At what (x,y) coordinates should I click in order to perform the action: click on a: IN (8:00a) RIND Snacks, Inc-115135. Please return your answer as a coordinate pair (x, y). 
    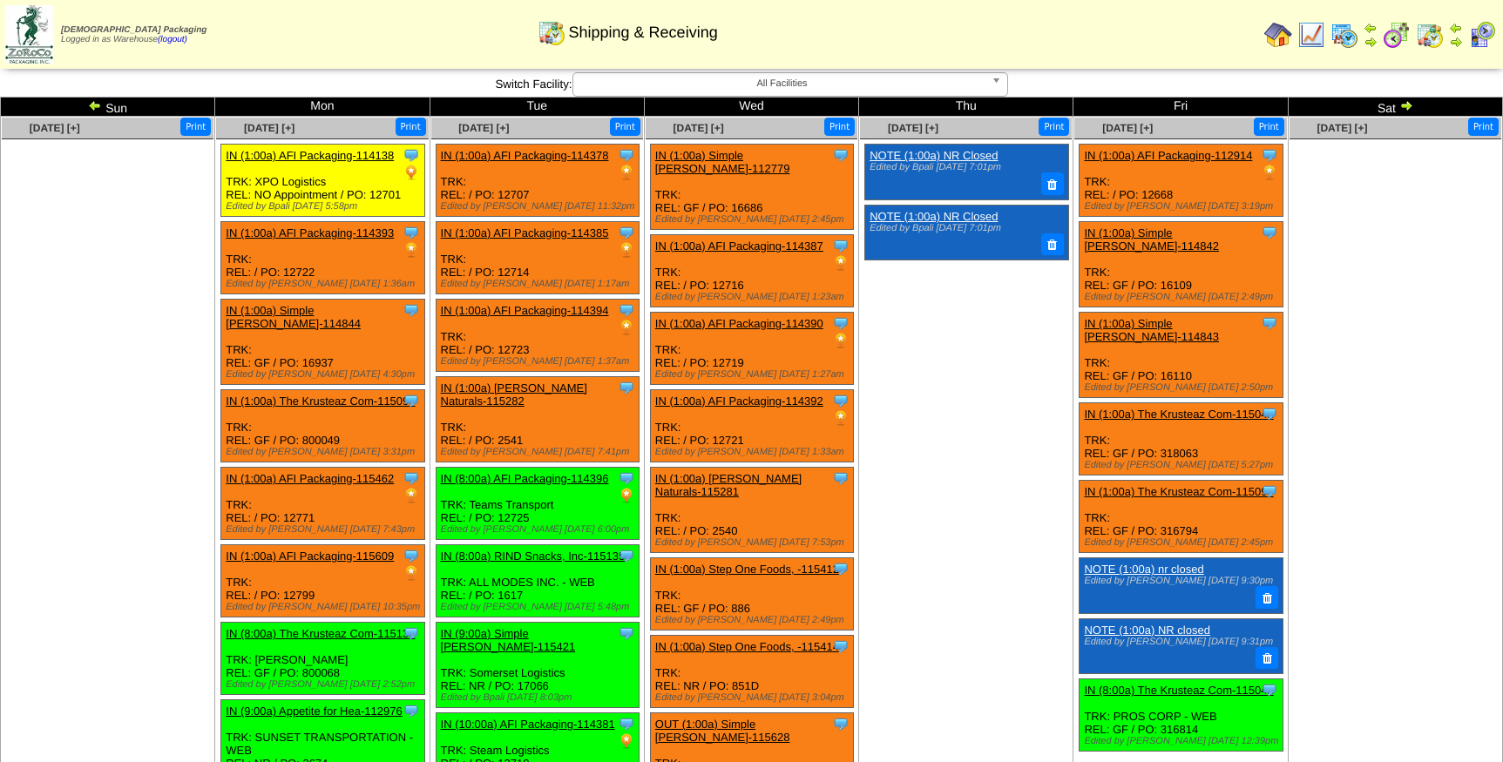
    Looking at the image, I should click on (533, 556).